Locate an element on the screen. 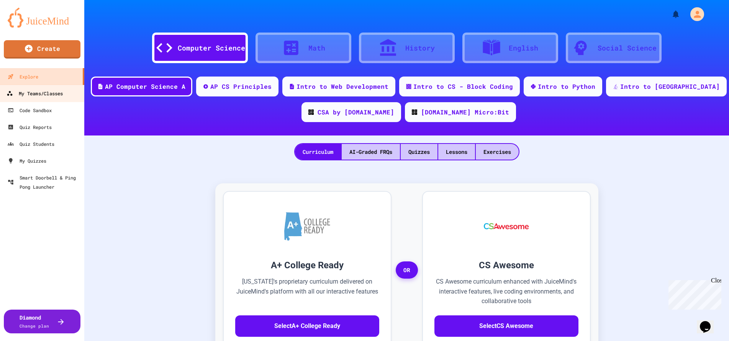 The width and height of the screenshot is (729, 341). div: Math is located at coordinates (317, 48).